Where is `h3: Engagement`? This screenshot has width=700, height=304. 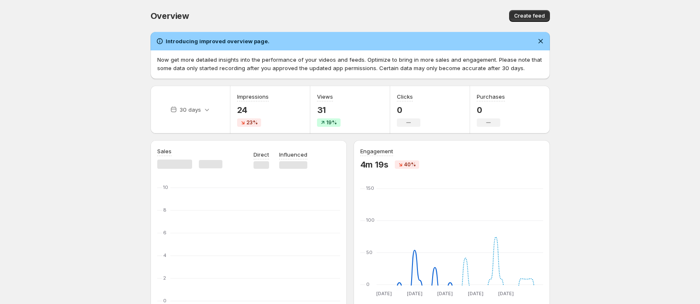
h3: Engagement is located at coordinates (377, 151).